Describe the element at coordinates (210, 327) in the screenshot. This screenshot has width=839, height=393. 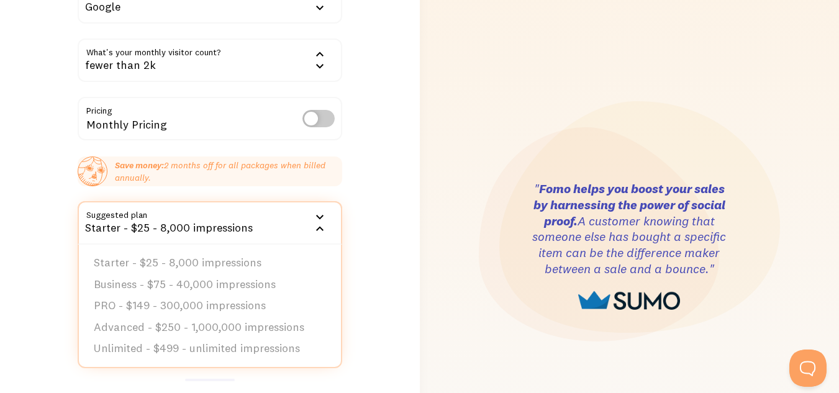
I see `li: Advanced - $250 - 1,000,000 impressions` at that location.